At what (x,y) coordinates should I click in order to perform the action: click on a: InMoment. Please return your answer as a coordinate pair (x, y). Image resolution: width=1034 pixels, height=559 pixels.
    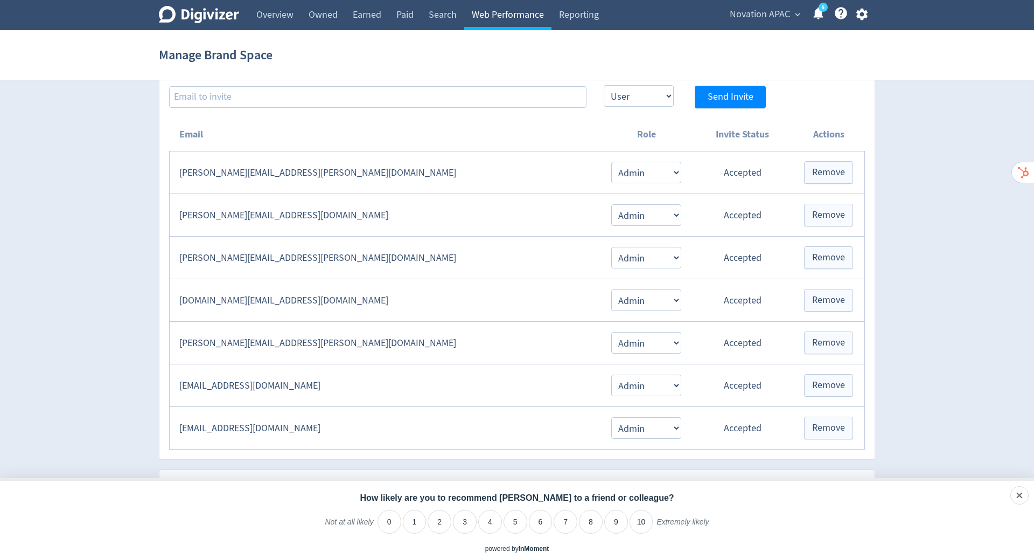
    Looking at the image, I should click on (534, 548).